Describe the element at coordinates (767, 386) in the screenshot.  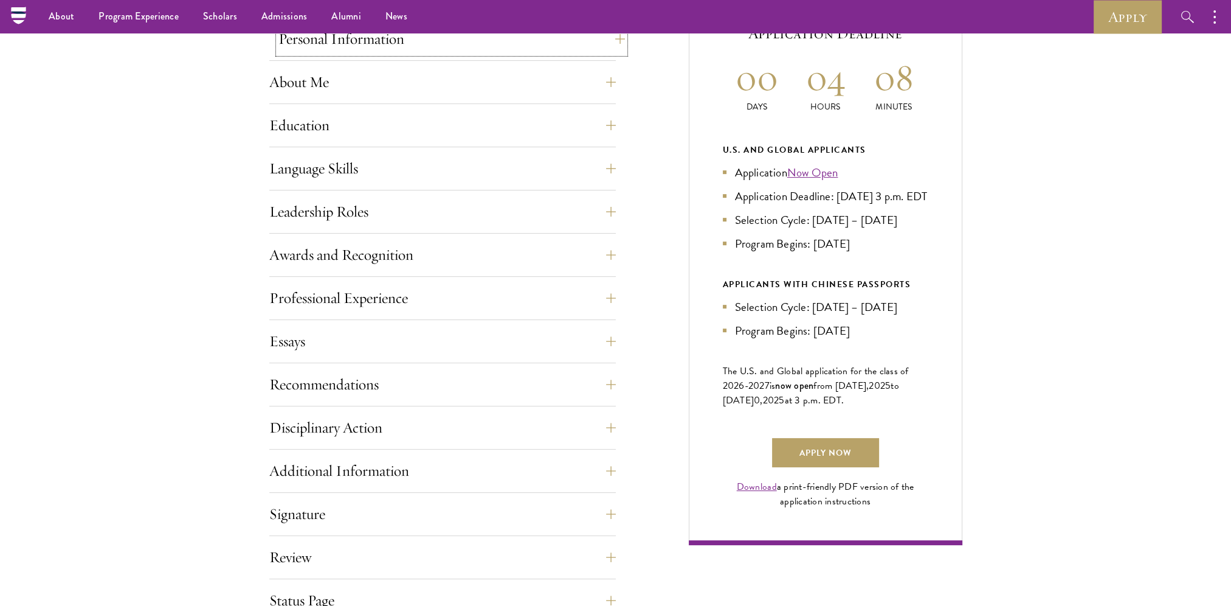
I see `span: 7` at that location.